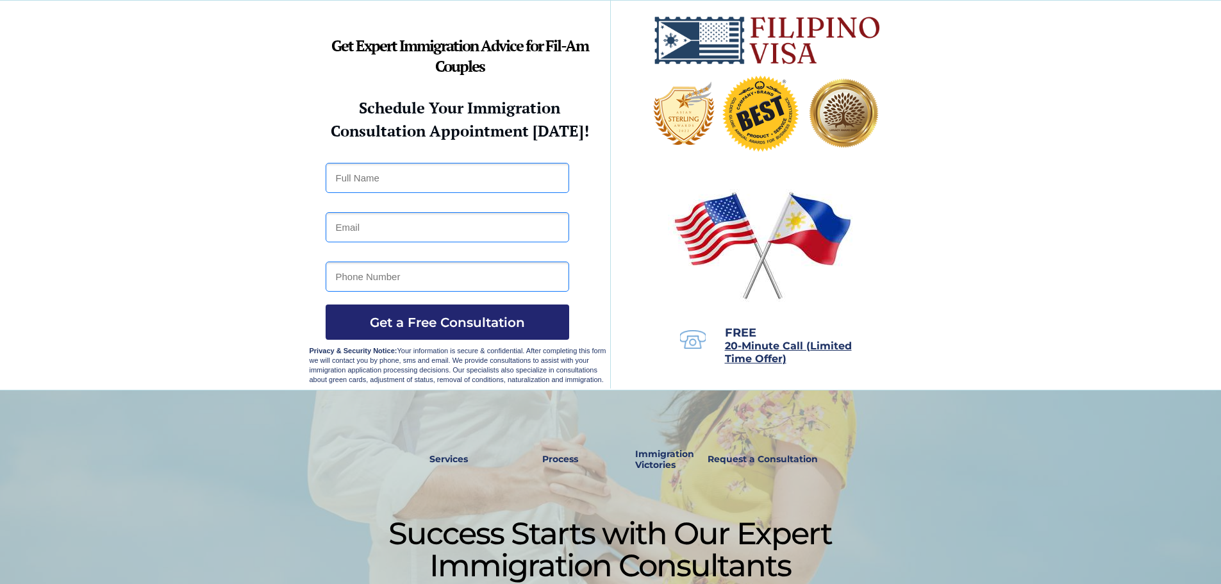  I want to click on strong: Privacy & Security Notice:, so click(353, 351).